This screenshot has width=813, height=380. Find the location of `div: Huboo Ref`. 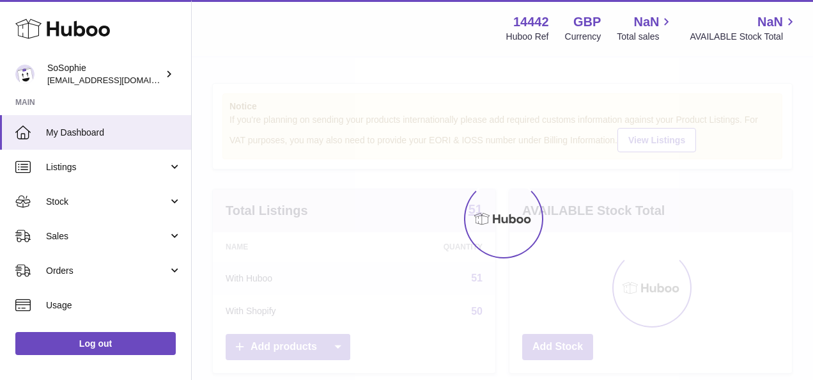

div: Huboo Ref is located at coordinates (527, 36).